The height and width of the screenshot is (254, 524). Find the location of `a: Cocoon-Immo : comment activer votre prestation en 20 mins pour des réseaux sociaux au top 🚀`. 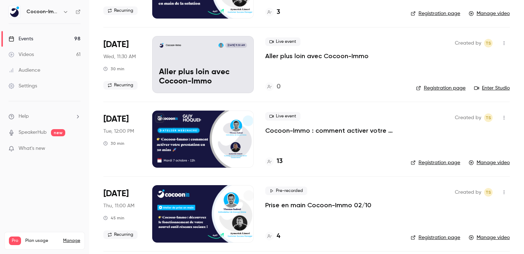

a: Cocoon-Immo : comment activer votre prestation en 20 mins pour des réseaux sociaux au top 🚀 is located at coordinates (332, 130).